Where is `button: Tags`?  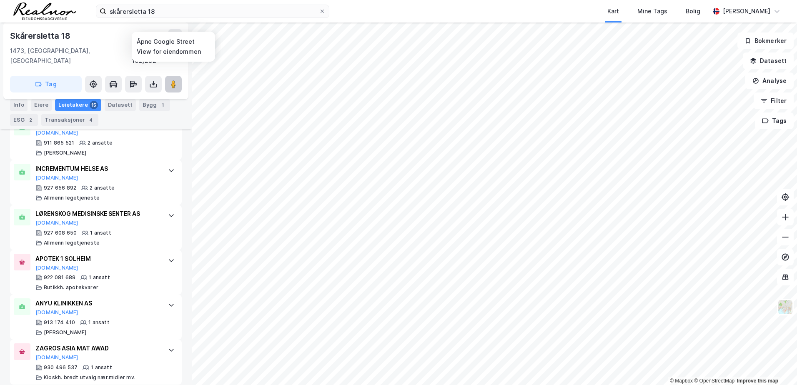
button: Tags is located at coordinates (774, 121).